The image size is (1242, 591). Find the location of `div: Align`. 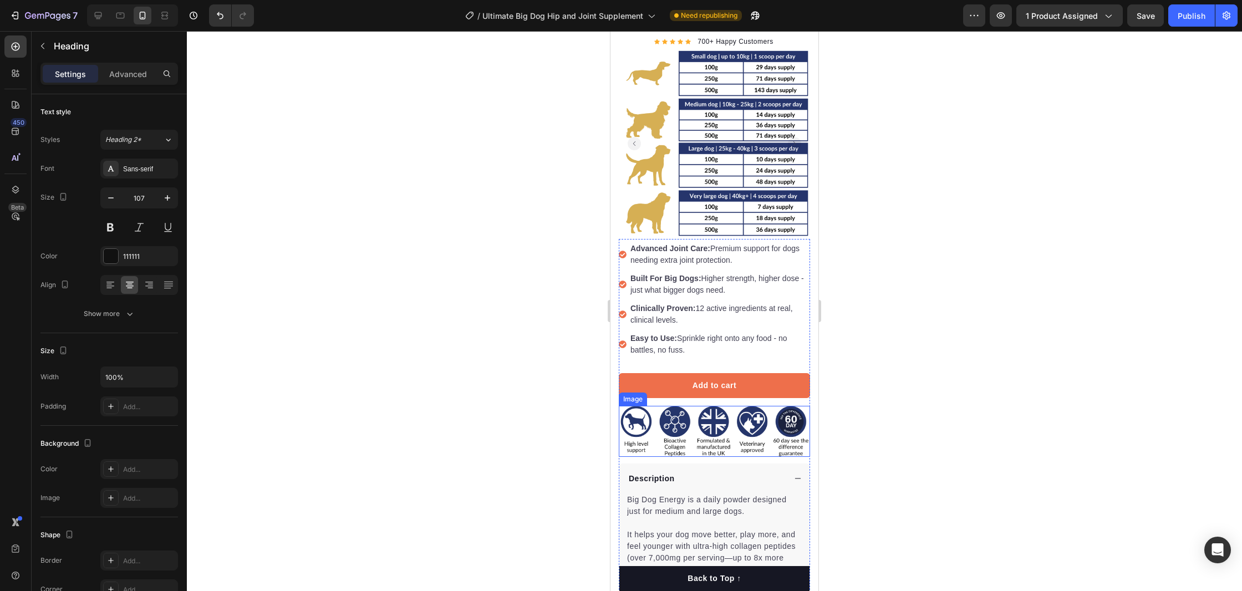

div: Align is located at coordinates (56, 285).